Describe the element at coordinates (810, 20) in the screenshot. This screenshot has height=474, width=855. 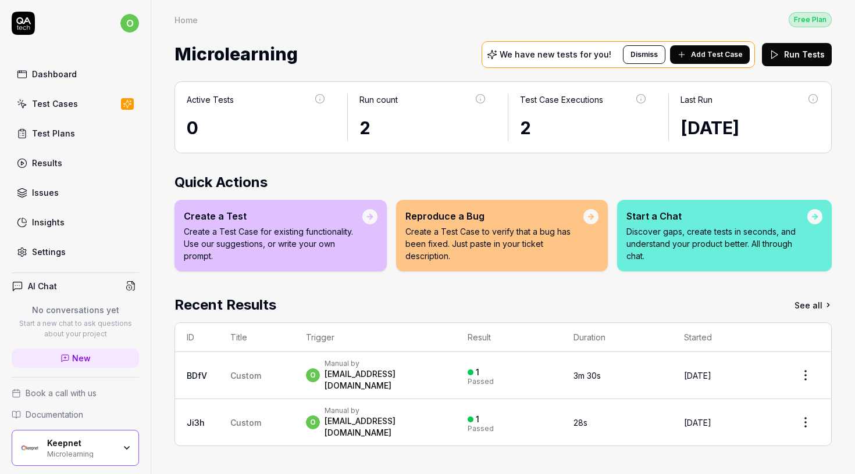
I see `div: Free Plan` at that location.